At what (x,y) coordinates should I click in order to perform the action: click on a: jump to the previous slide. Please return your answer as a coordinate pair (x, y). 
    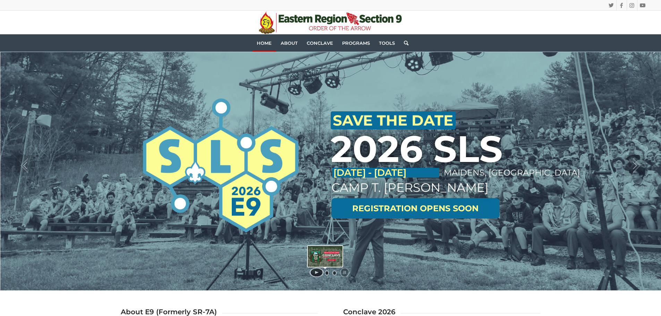
    Looking at the image, I should click on (26, 165).